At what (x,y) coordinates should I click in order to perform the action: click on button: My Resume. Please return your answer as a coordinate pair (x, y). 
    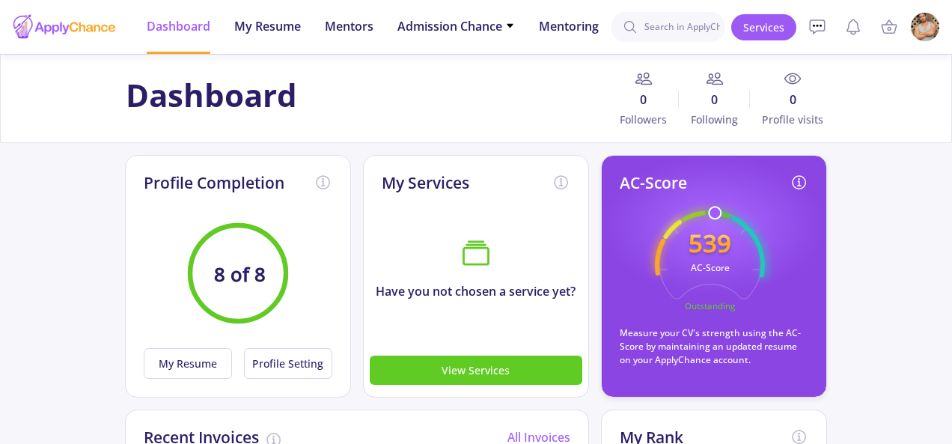
    Looking at the image, I should click on (188, 363).